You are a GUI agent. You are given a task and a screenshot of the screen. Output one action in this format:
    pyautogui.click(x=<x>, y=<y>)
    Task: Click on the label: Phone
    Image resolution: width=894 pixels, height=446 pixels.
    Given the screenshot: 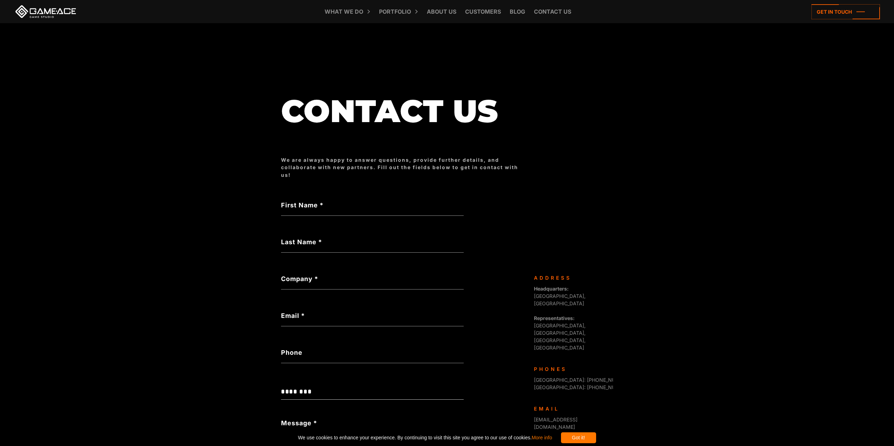 What is the action you would take?
    pyautogui.click(x=372, y=353)
    